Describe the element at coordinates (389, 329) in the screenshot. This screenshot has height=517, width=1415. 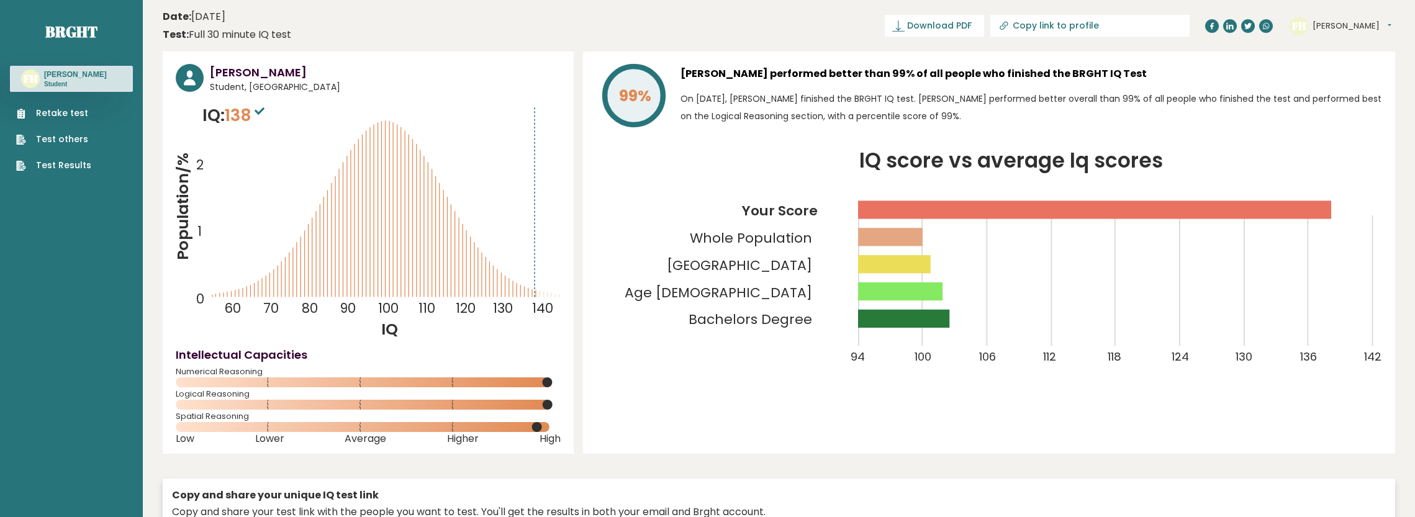
I see `tspan: IQ` at that location.